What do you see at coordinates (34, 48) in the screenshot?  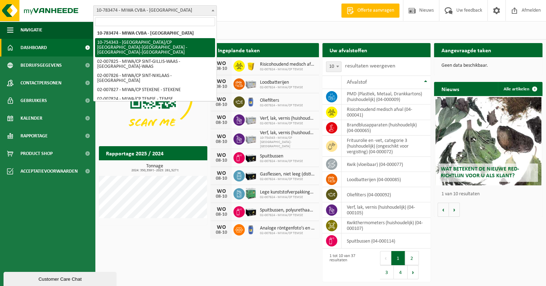 I see `span: Dashboard` at bounding box center [34, 48].